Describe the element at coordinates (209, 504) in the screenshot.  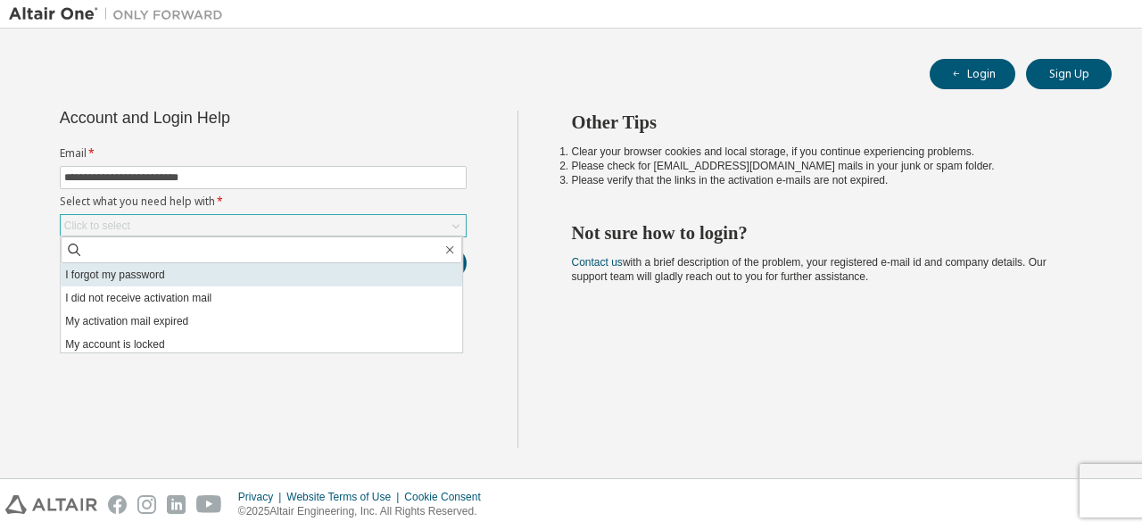
I see `img: youtube.svg` at that location.